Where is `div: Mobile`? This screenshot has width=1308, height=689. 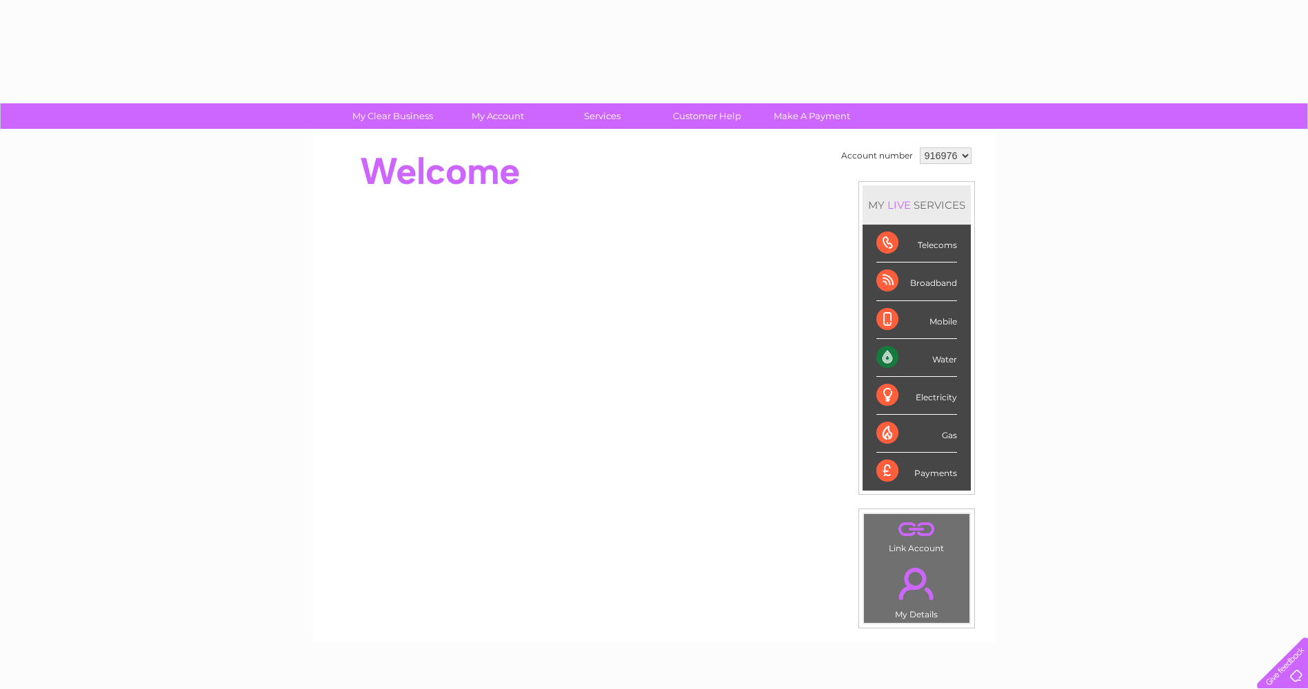 div: Mobile is located at coordinates (916, 320).